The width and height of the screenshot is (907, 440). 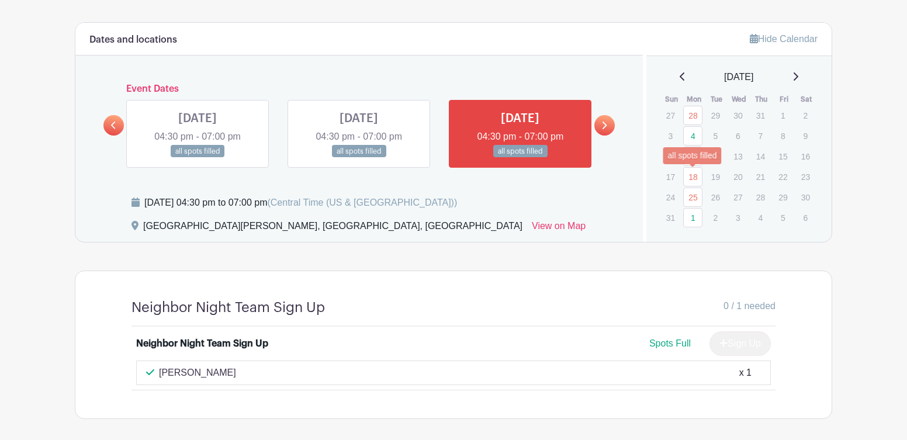 I want to click on th: Tue, so click(x=716, y=99).